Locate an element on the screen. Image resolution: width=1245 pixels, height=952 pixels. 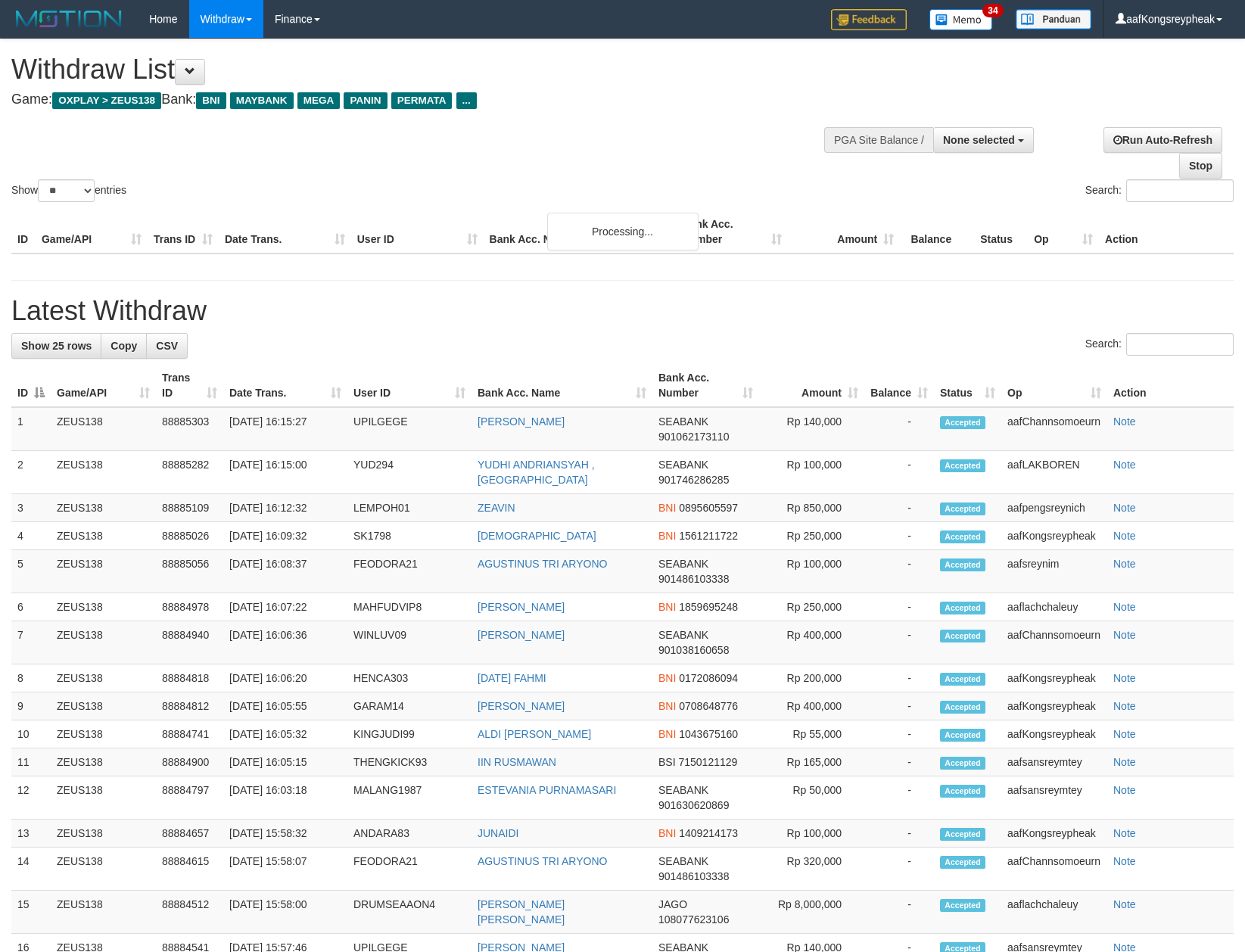
td: 10 is located at coordinates (31, 734).